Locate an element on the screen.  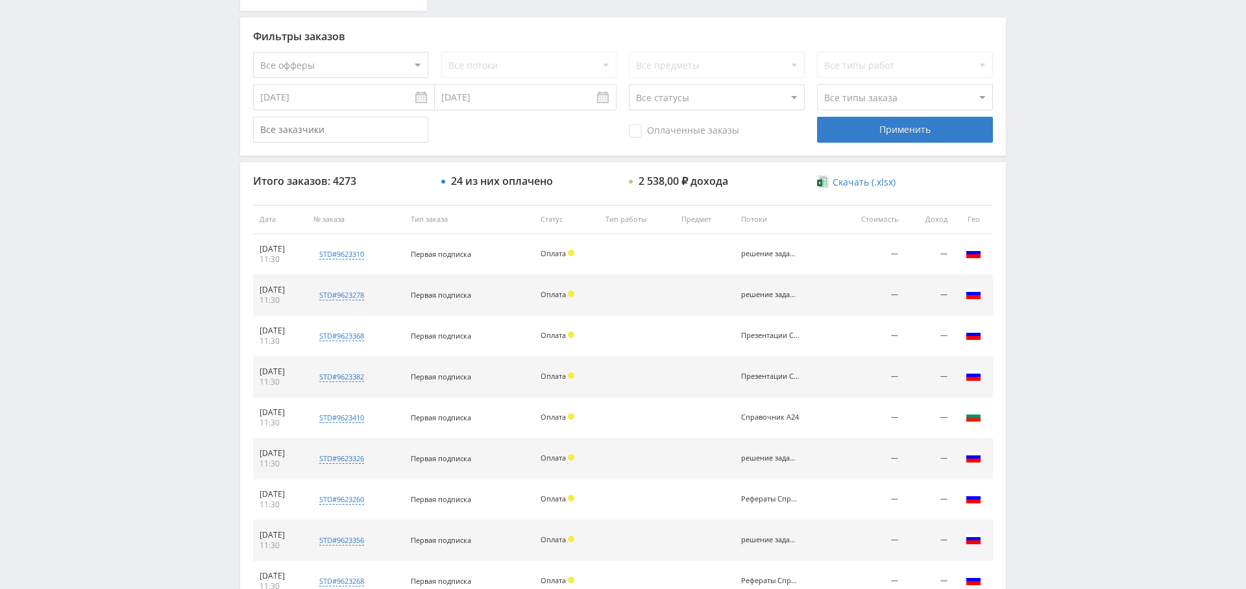
div: std#9623326 is located at coordinates (341, 459).